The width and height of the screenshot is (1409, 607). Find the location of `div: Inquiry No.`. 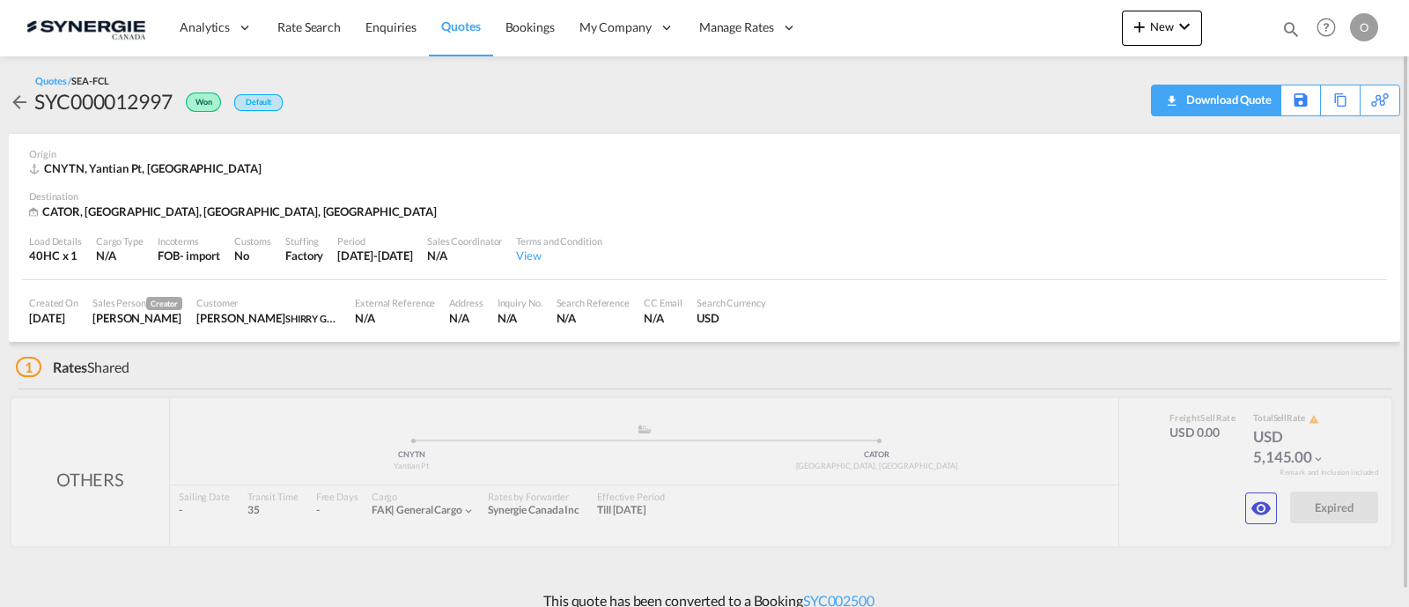

div: Inquiry No. is located at coordinates (520, 302).